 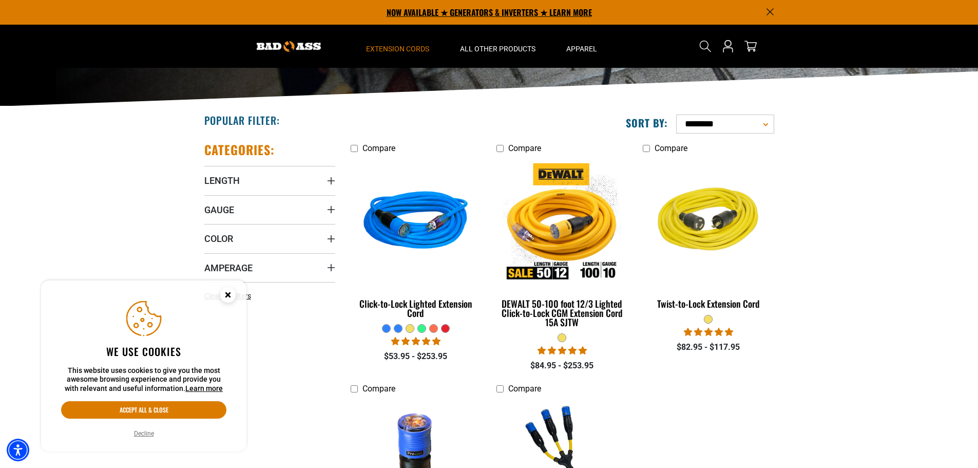 I want to click on label: Sort by:, so click(x=647, y=123).